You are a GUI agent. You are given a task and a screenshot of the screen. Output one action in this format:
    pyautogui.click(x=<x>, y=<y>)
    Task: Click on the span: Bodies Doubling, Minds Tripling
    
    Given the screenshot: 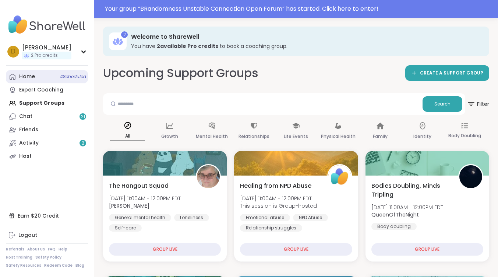 What is the action you would take?
    pyautogui.click(x=411, y=190)
    